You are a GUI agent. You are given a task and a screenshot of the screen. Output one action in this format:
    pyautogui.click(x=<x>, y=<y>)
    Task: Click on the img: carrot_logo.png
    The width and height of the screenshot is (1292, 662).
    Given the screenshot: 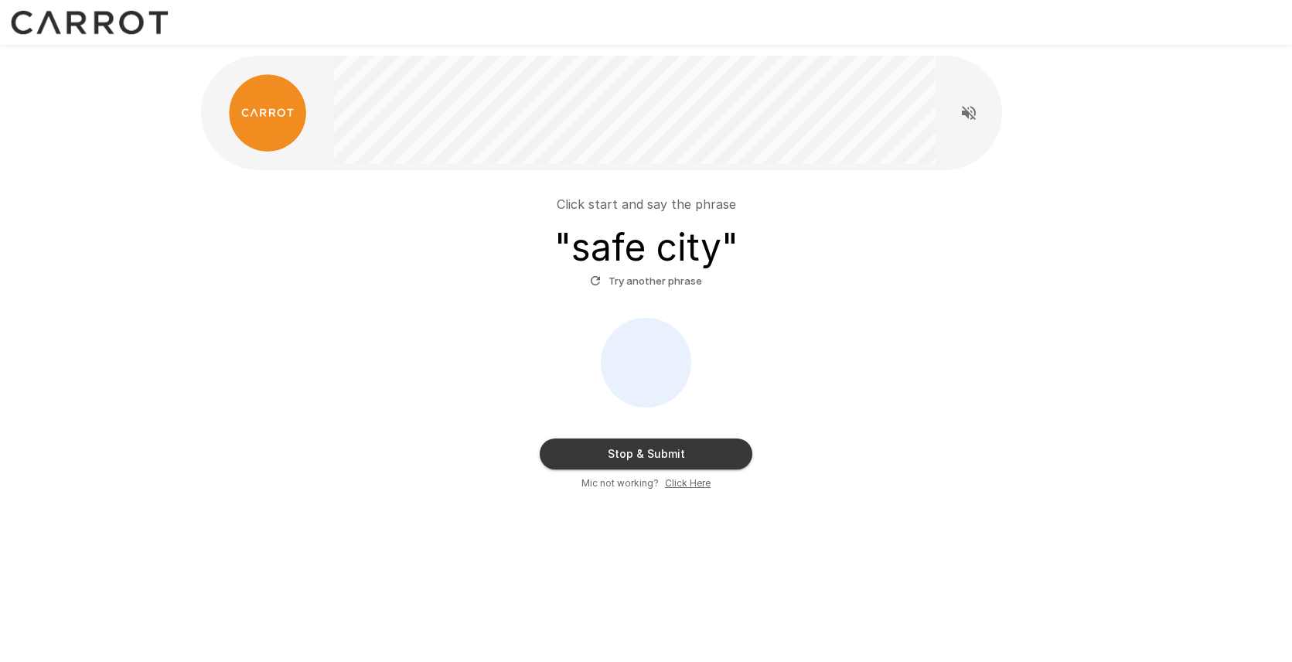 What is the action you would take?
    pyautogui.click(x=268, y=113)
    